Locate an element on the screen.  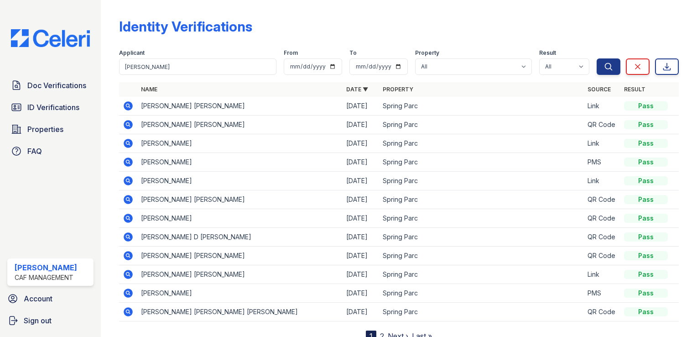
span: FAQ is located at coordinates (35, 151).